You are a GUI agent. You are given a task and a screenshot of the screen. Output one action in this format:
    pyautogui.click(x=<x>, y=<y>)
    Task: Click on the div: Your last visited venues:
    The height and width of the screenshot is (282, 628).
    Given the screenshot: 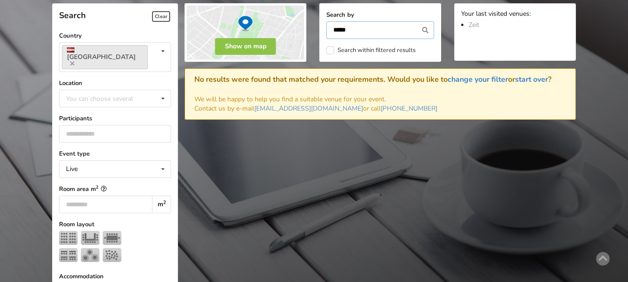 What is the action you would take?
    pyautogui.click(x=515, y=14)
    